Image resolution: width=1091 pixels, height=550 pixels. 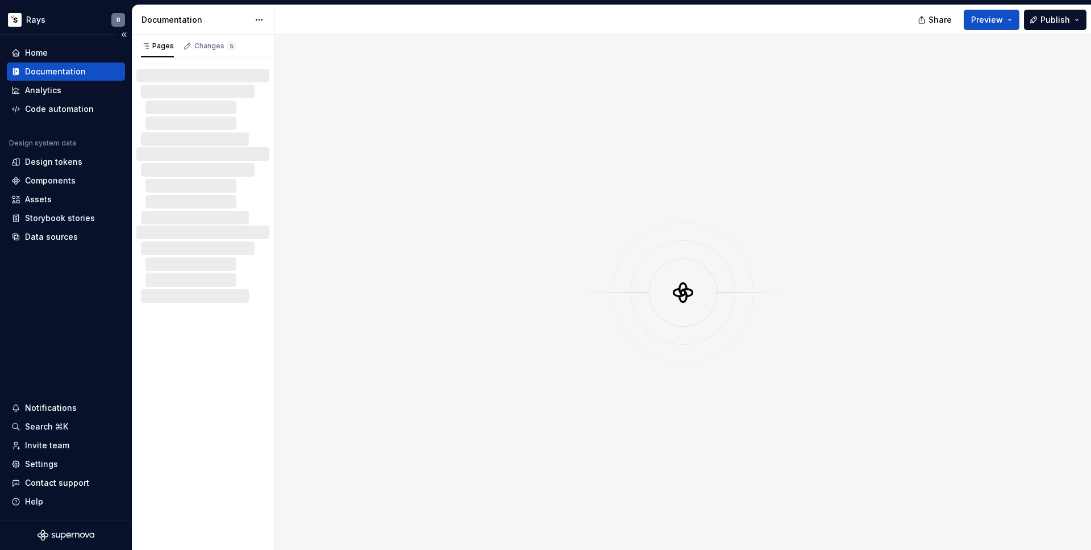 I want to click on div: Contact support, so click(x=57, y=483).